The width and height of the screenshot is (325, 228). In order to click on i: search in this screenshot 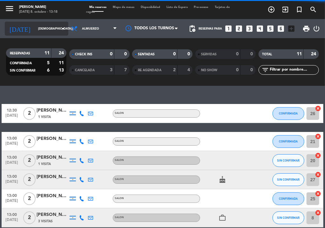, I will do `click(313, 10)`.